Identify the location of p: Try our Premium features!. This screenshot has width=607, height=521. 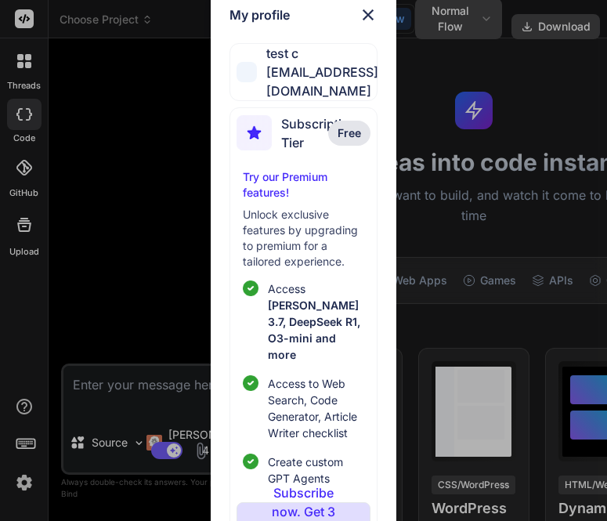
(303, 185).